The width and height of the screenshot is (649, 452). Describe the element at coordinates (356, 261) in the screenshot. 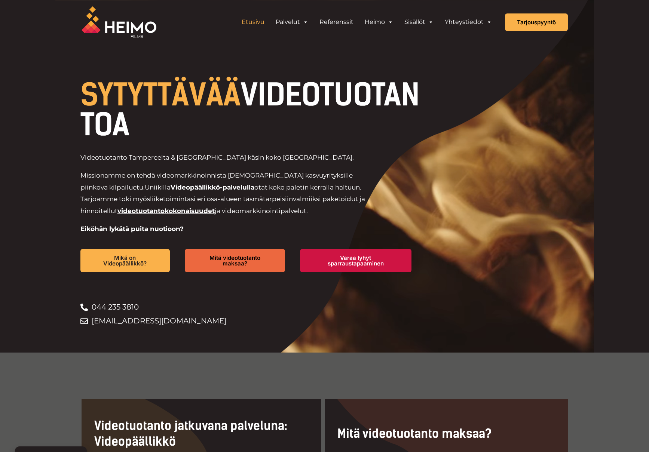

I see `a: Varaa lyhyt sparraustapaaminen` at that location.